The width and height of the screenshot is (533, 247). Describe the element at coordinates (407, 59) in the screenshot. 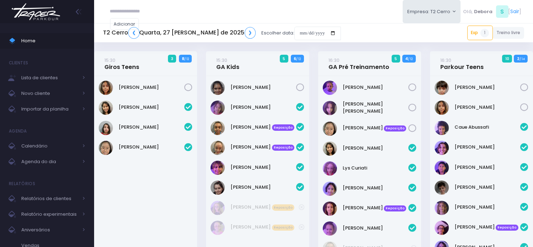

I see `strong: 4` at that location.